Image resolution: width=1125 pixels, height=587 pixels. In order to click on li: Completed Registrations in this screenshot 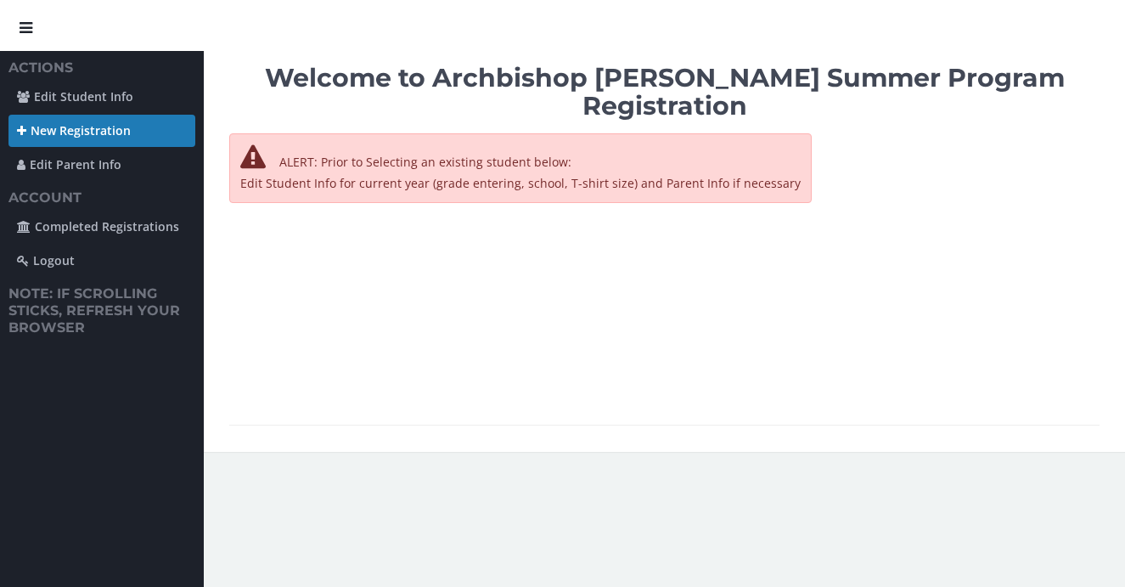, I will do `click(102, 227)`.